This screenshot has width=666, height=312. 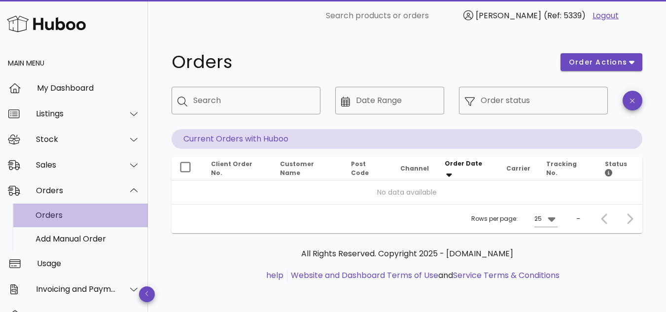 I want to click on th: Tracking No., so click(x=568, y=169).